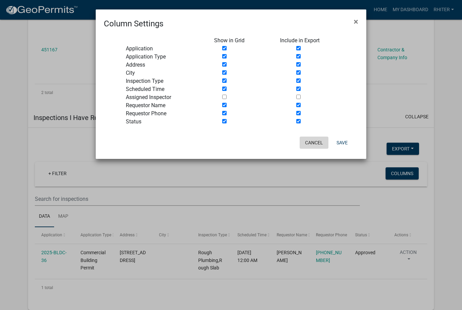 This screenshot has height=310, width=462. What do you see at coordinates (165, 89) in the screenshot?
I see `div: Scheduled Time` at bounding box center [165, 89].